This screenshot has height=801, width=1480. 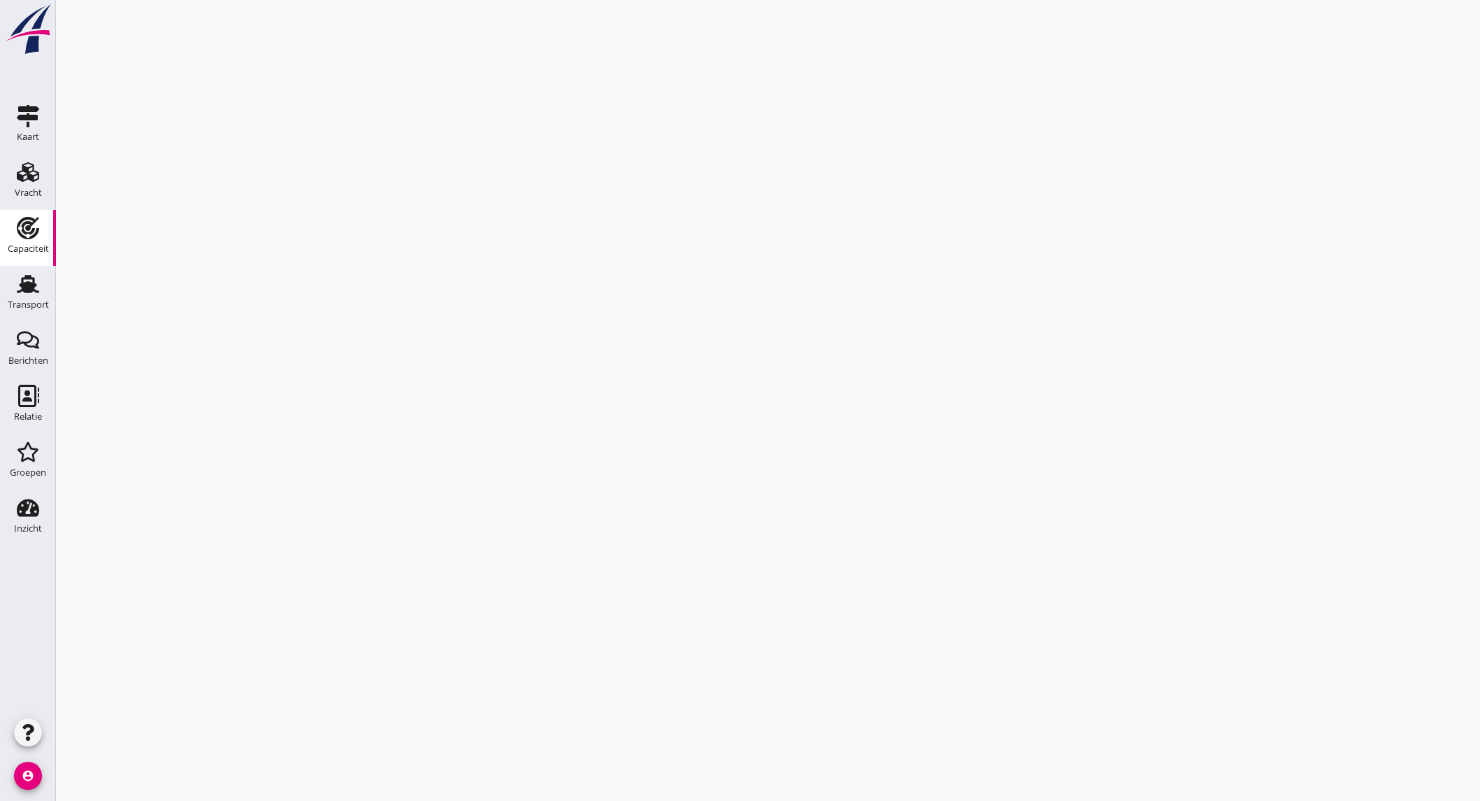 What do you see at coordinates (28, 192) in the screenshot?
I see `div: Vracht` at bounding box center [28, 192].